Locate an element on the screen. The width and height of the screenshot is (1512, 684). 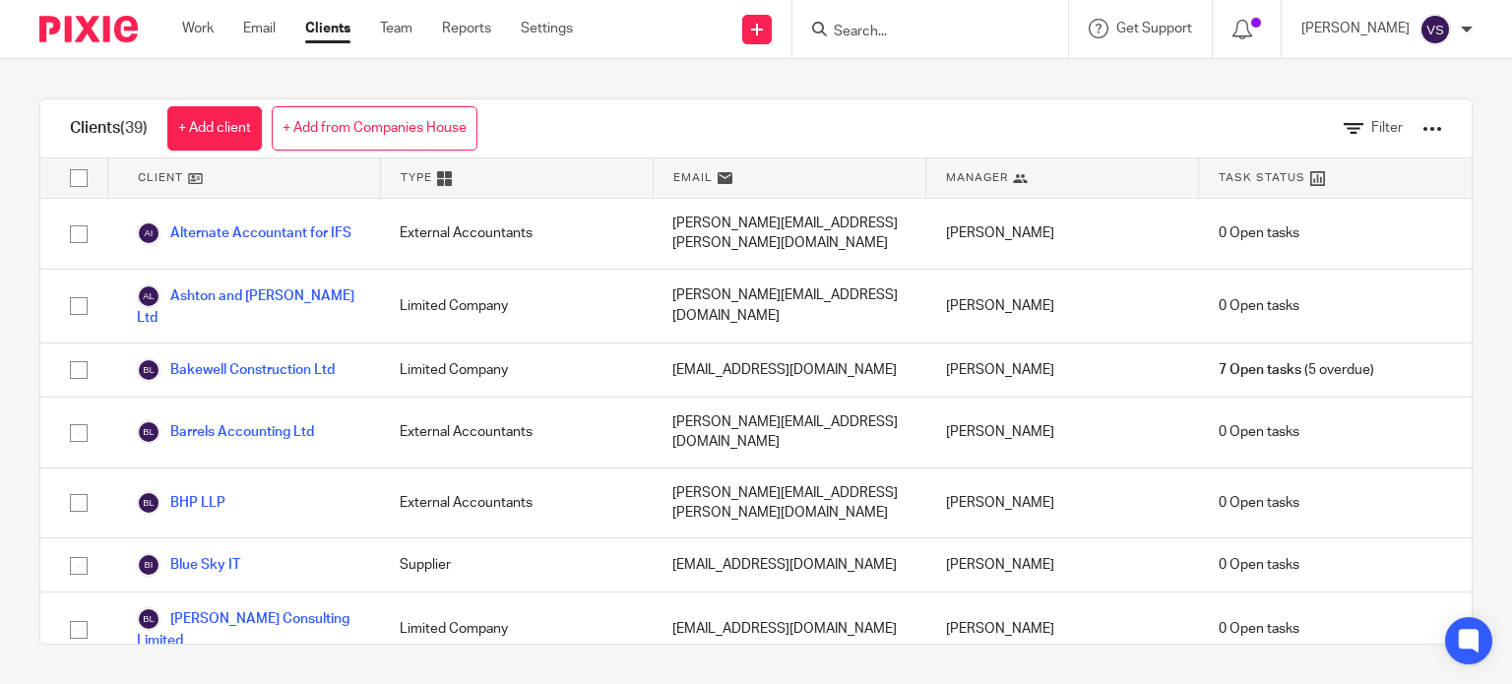
span: (39) is located at coordinates (134, 128).